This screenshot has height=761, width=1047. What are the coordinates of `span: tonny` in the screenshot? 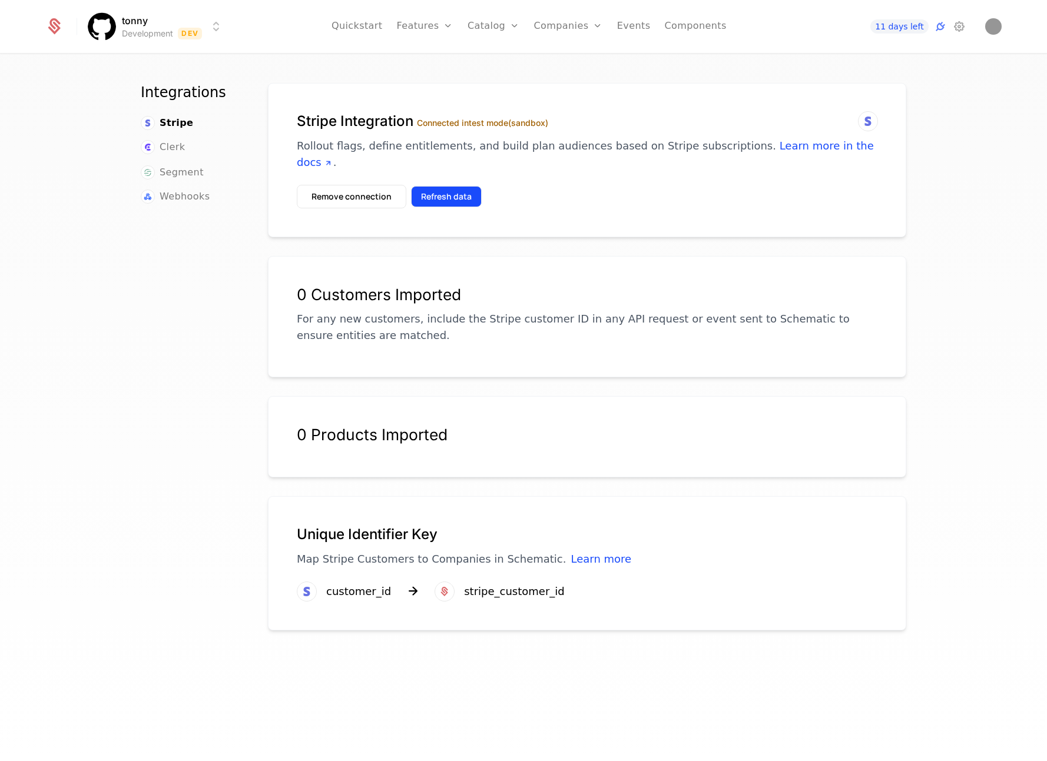 It's located at (135, 21).